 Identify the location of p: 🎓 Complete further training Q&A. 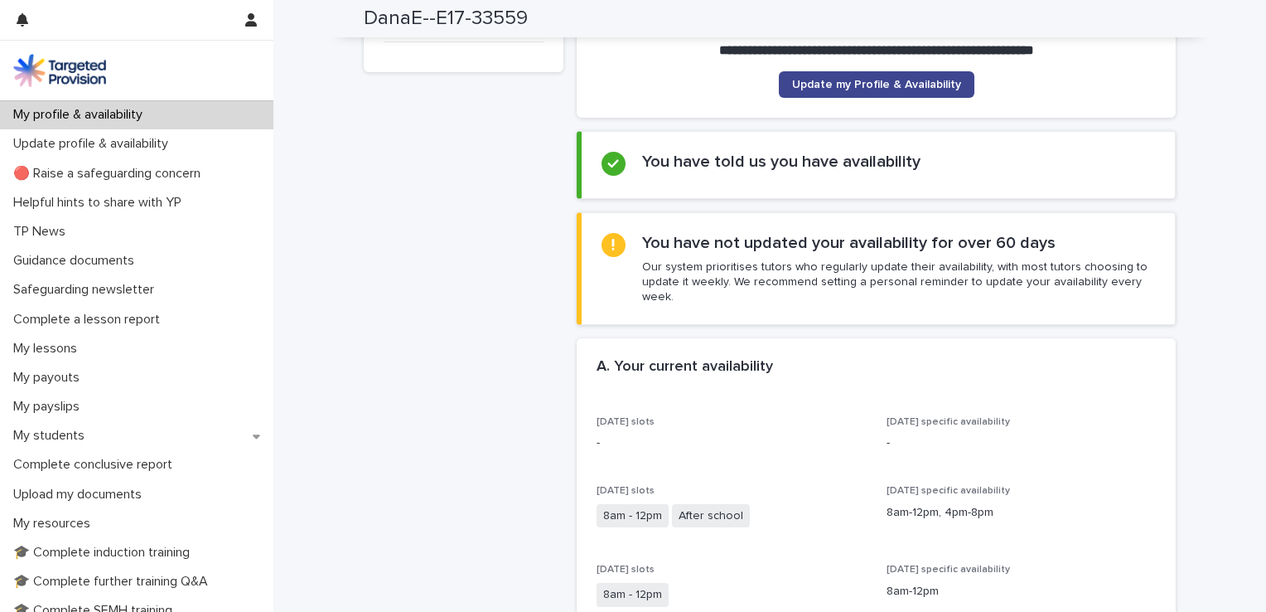
(114, 581).